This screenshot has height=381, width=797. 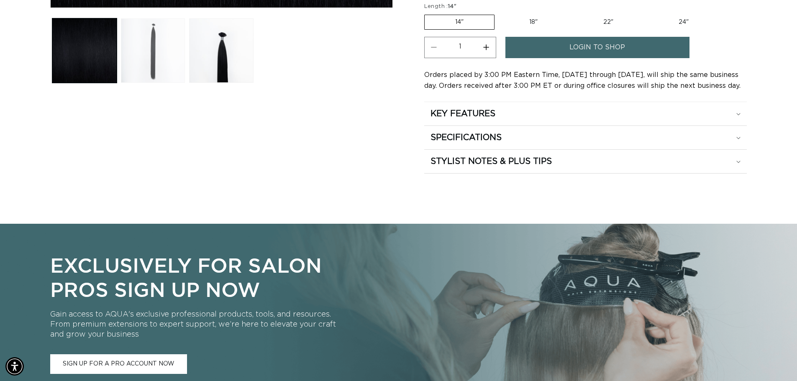 I want to click on button: Load image 2 in gallery view, so click(x=153, y=51).